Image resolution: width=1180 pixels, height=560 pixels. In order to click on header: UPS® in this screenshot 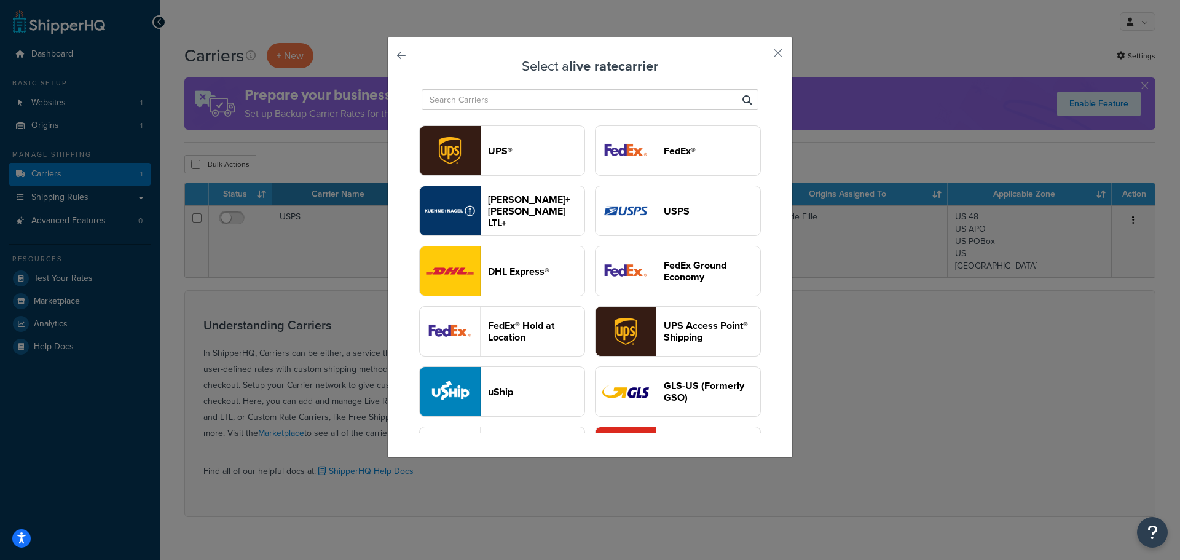, I will do `click(536, 151)`.